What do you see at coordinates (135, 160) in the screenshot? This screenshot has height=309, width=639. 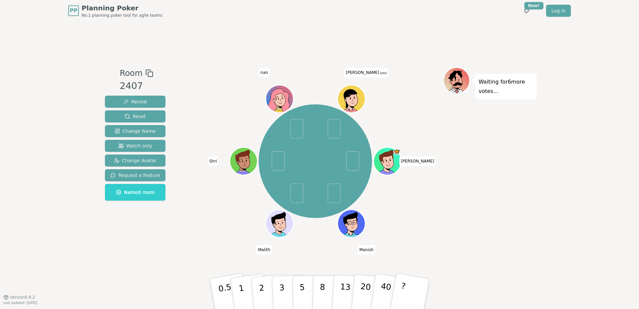 I see `span: Change Avatar` at bounding box center [135, 160].